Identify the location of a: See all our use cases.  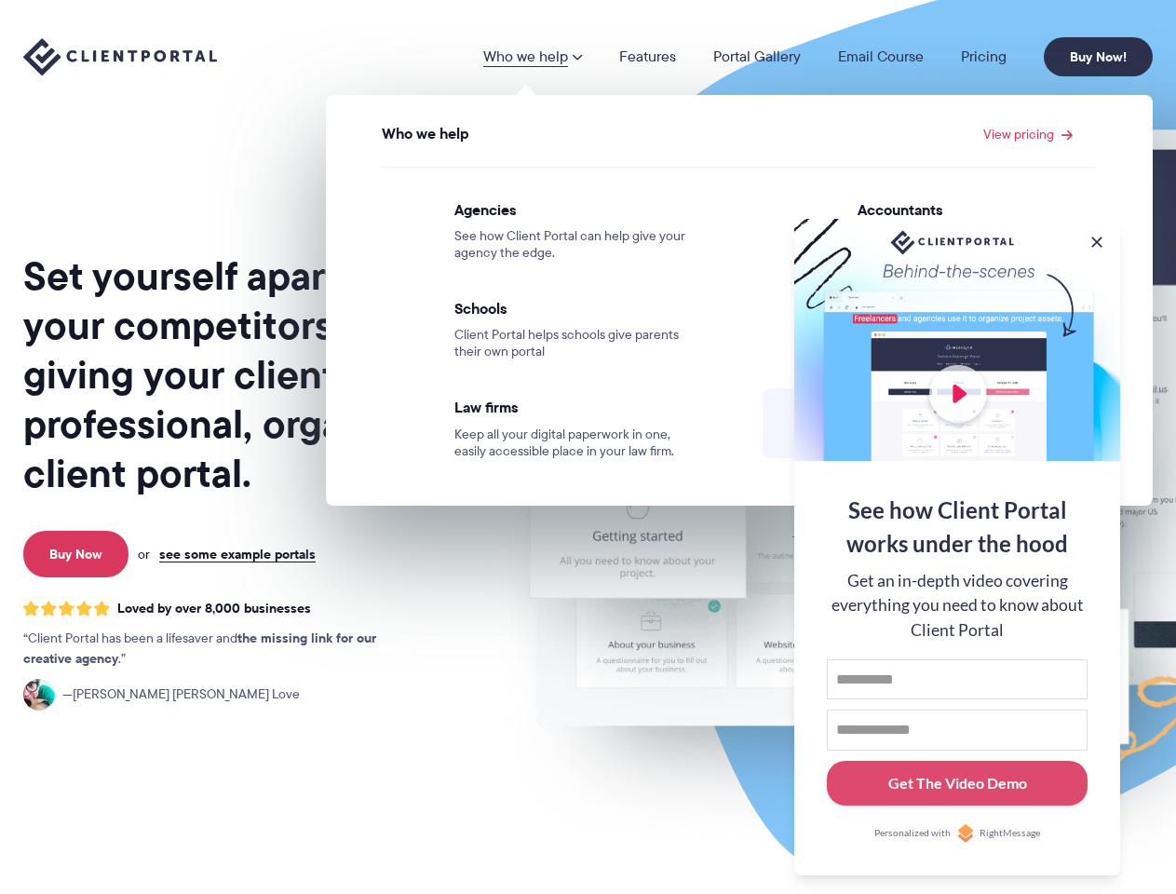
(940, 423).